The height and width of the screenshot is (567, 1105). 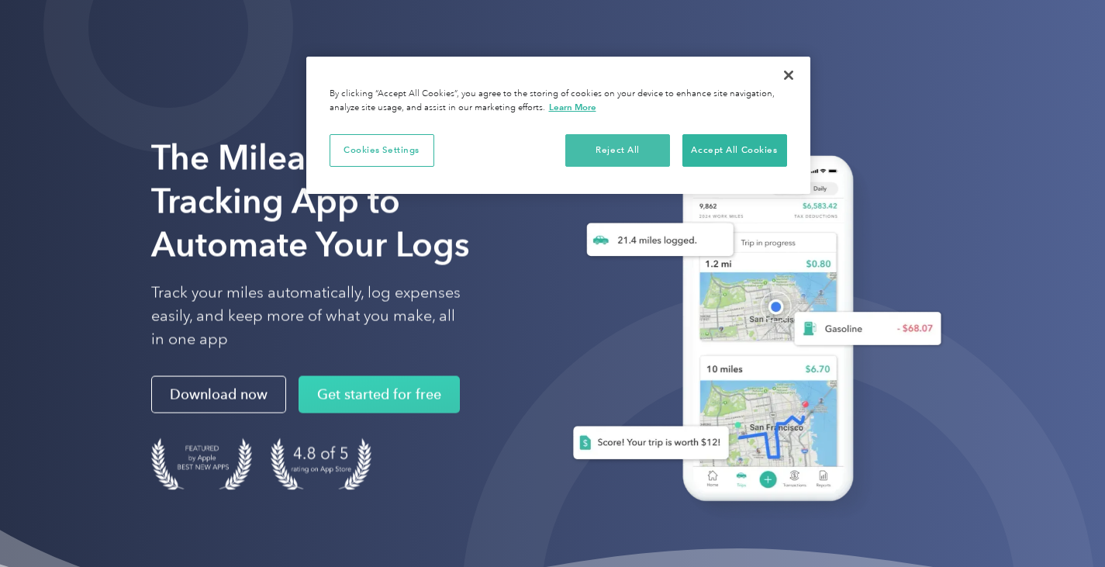 What do you see at coordinates (751, 332) in the screenshot?
I see `img: Everlance, mileage tracker app, expense tracking app` at bounding box center [751, 332].